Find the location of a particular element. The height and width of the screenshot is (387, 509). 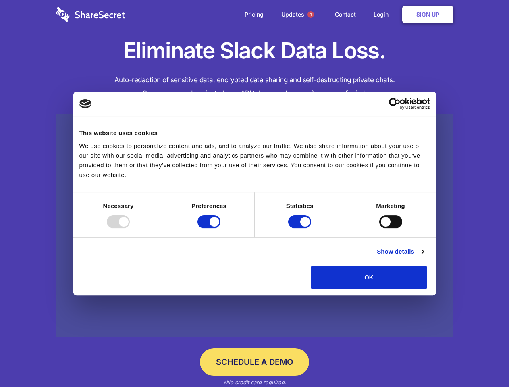

a: Schedule a Demo is located at coordinates (254, 362).